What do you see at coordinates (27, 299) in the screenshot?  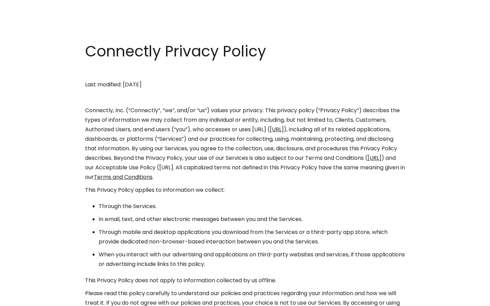 I see `ul: Language list` at bounding box center [27, 299].